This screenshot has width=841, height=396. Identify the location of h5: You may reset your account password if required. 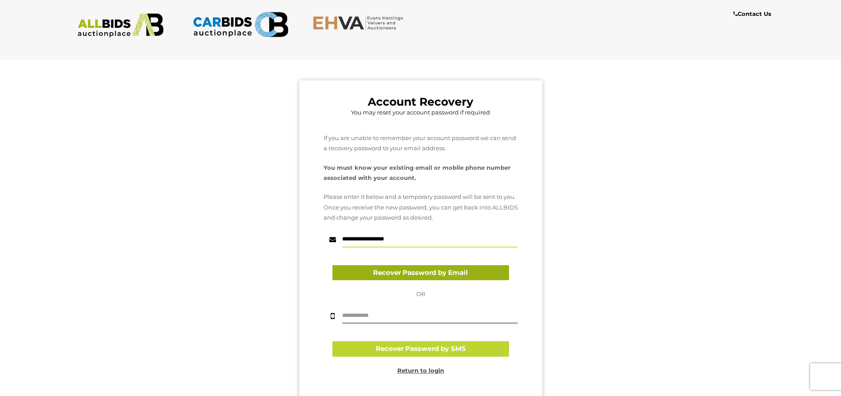
(421, 112).